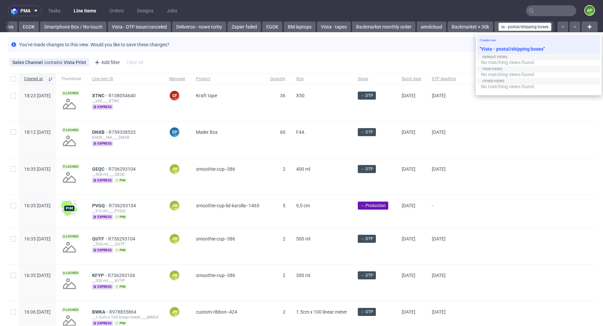 The width and height of the screenshot is (603, 326). What do you see at coordinates (100, 239) in the screenshot?
I see `a: QUTF` at bounding box center [100, 239].